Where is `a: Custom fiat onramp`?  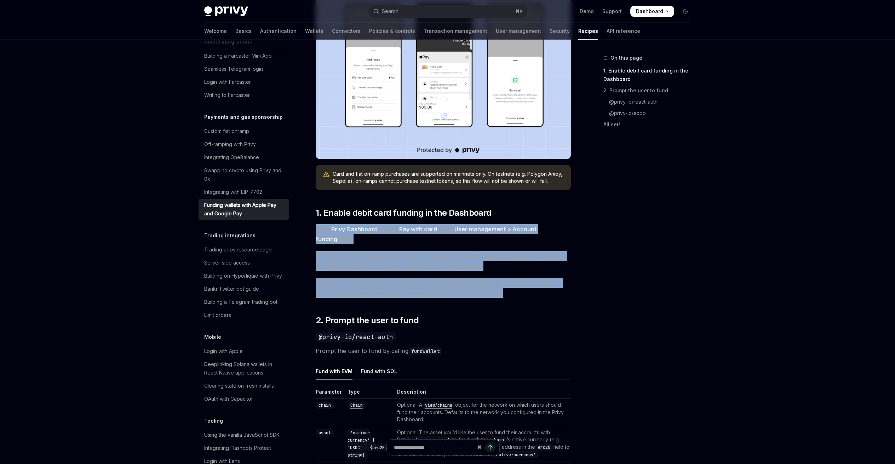 a: Custom fiat onramp is located at coordinates (244, 131).